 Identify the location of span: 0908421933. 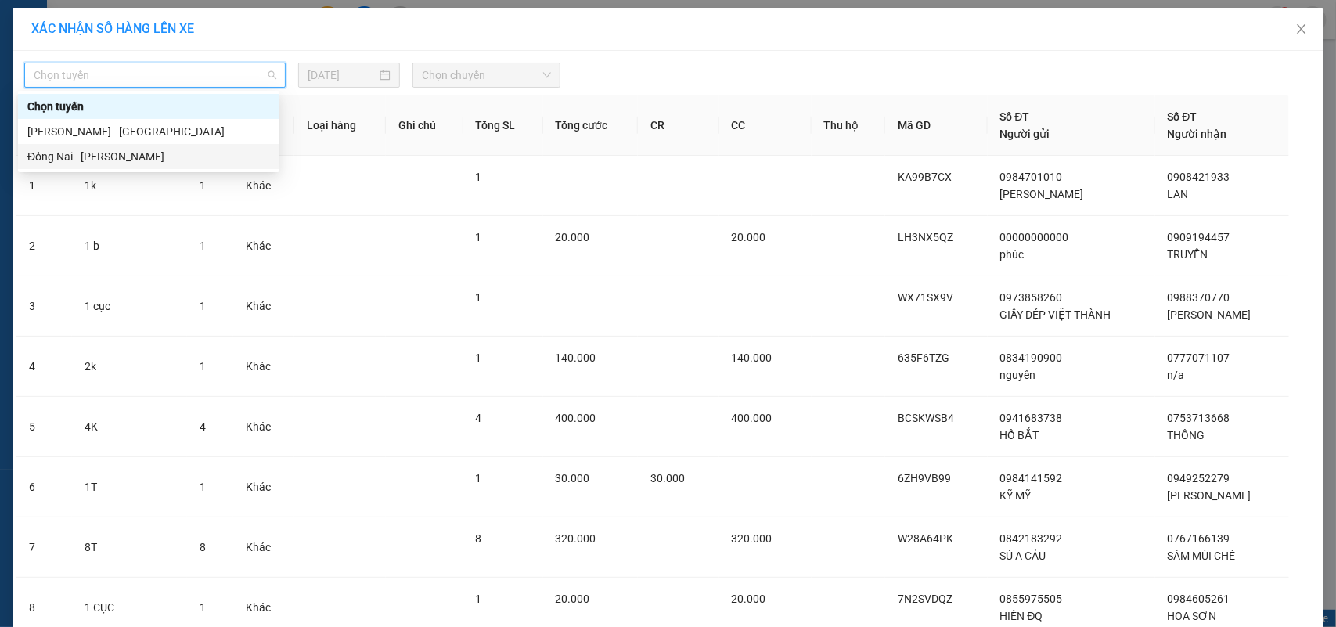
(1199, 177).